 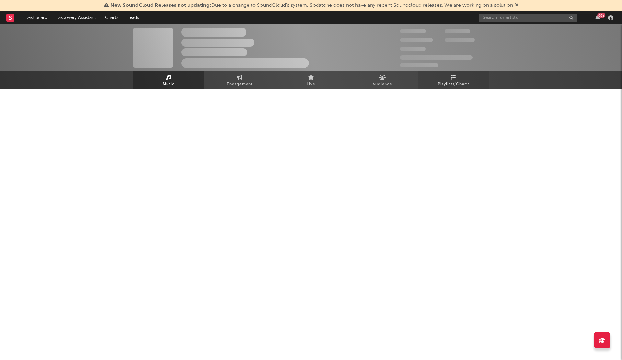 I want to click on span: Playlists/Charts, so click(x=454, y=85).